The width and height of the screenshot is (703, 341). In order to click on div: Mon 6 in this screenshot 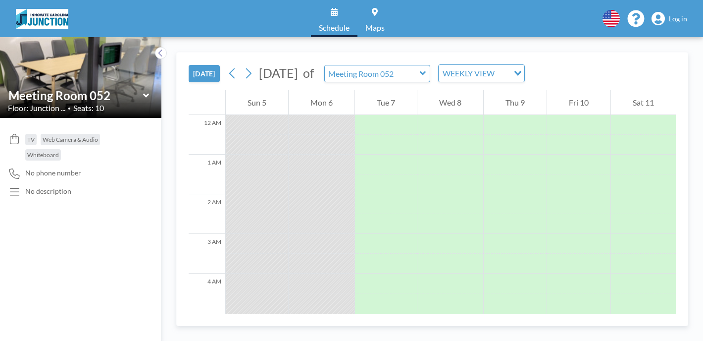, I will do `click(321, 103)`.